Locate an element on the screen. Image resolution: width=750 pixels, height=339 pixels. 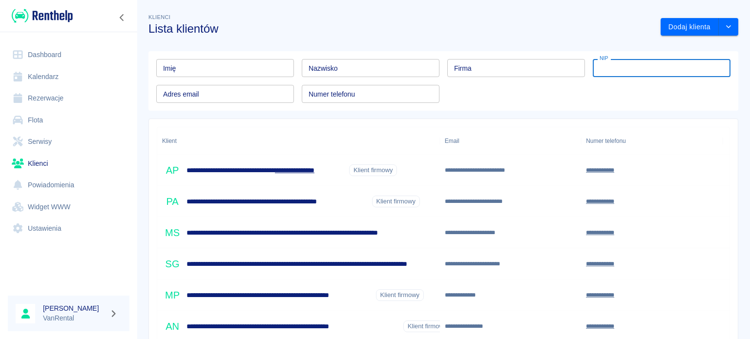
a: Powiadomienia is located at coordinates (68, 185).